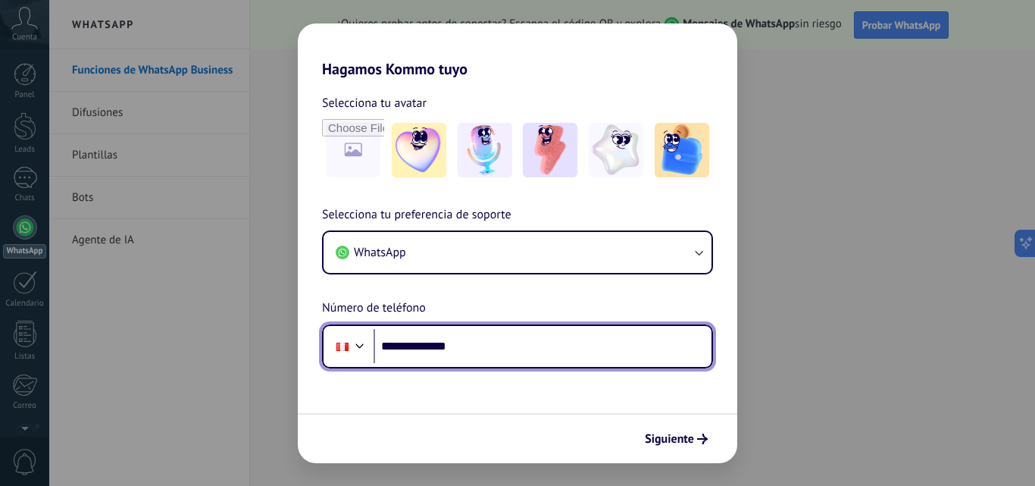 This screenshot has width=1035, height=486. Describe the element at coordinates (485, 150) in the screenshot. I see `img: -2.jpeg` at that location.